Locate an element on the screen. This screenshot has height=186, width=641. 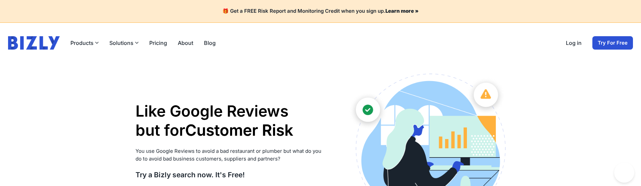
button: Products is located at coordinates (85, 43).